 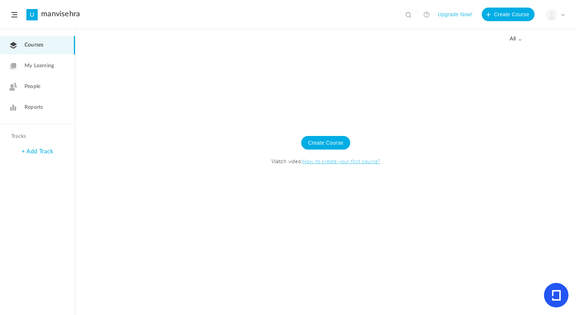 I want to click on span: Reports, so click(x=34, y=107).